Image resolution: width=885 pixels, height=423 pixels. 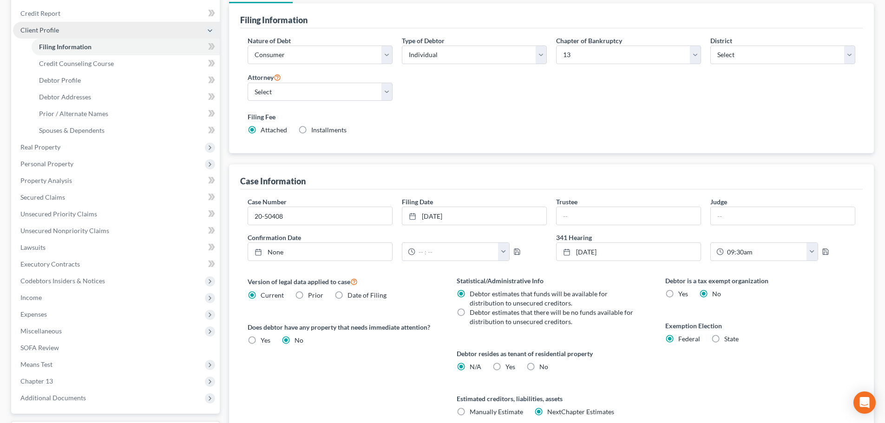 I want to click on span: Unsecured Priority Claims, so click(x=59, y=214).